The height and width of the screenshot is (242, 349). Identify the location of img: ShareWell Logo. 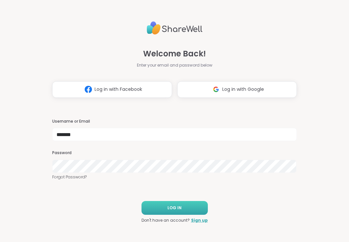
(175, 28).